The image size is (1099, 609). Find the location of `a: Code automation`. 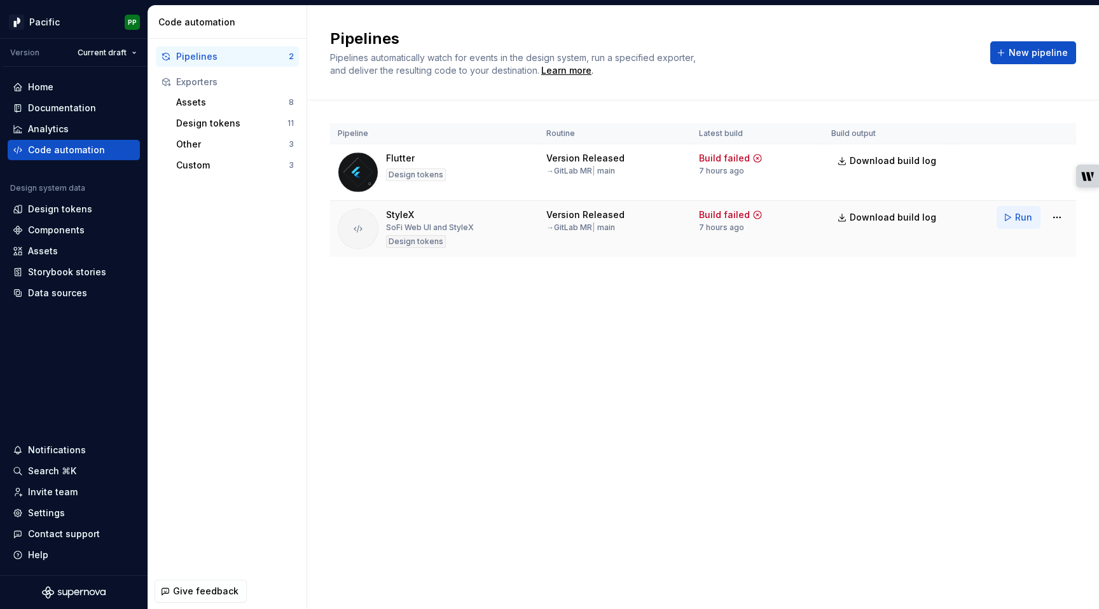

a: Code automation is located at coordinates (74, 150).